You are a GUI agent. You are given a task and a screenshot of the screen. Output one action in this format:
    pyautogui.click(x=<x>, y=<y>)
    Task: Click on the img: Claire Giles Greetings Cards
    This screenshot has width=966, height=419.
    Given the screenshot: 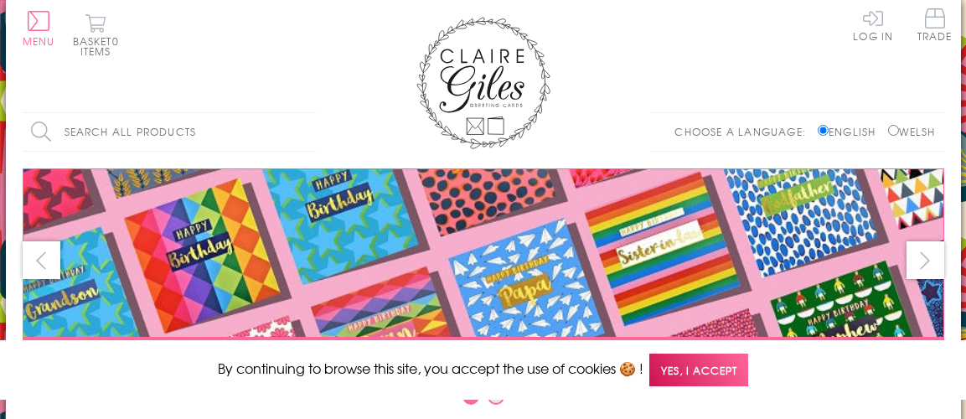 What is the action you would take?
    pyautogui.click(x=483, y=83)
    